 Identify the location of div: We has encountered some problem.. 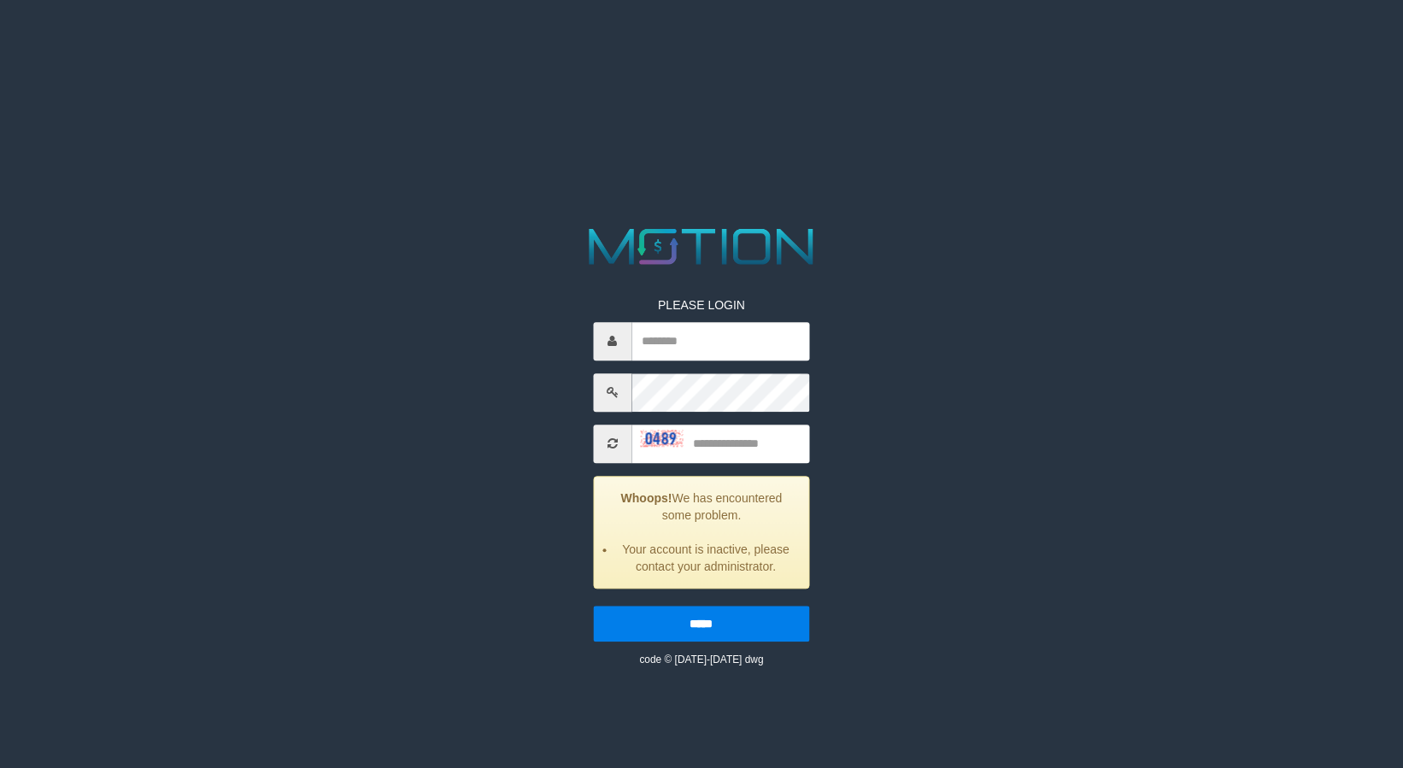
(702, 532).